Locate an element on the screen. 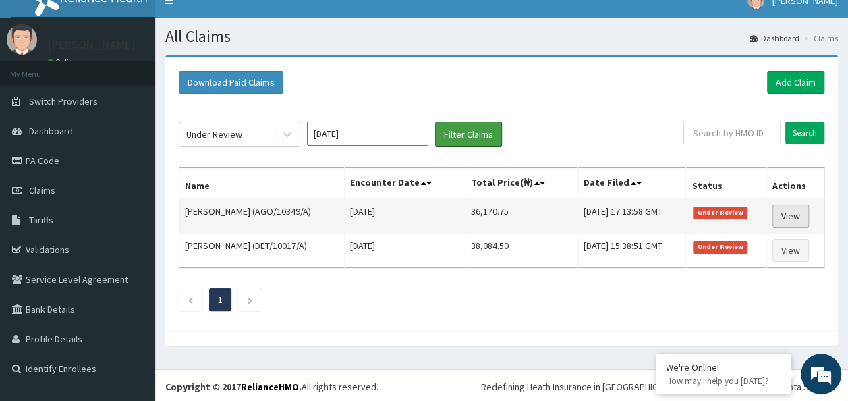 This screenshot has width=848, height=401. button: Filter Claims is located at coordinates (468, 134).